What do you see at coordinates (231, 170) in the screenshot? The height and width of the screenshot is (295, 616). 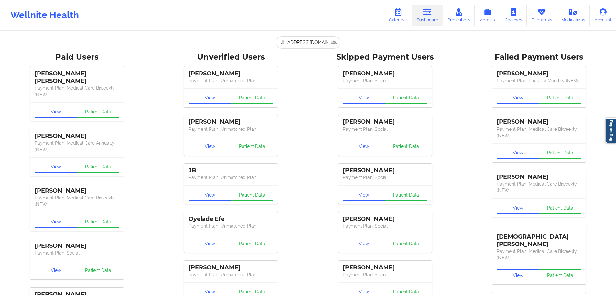 I see `div: JB` at bounding box center [231, 170].